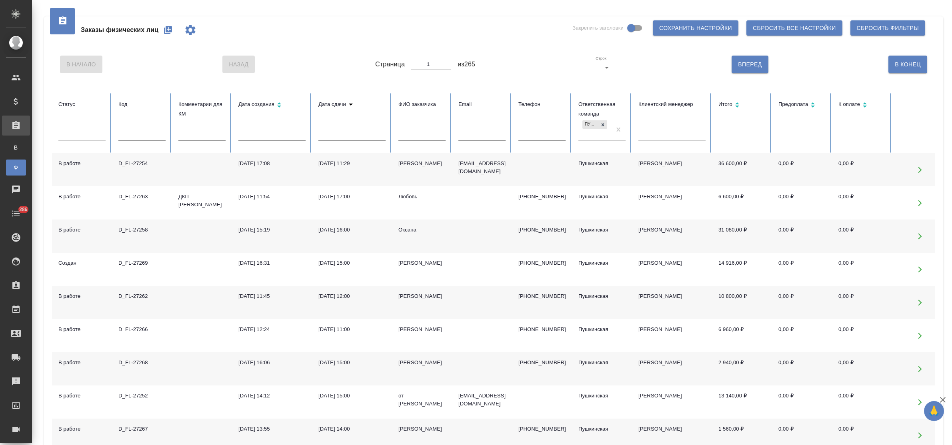  I want to click on span: В, so click(16, 148).